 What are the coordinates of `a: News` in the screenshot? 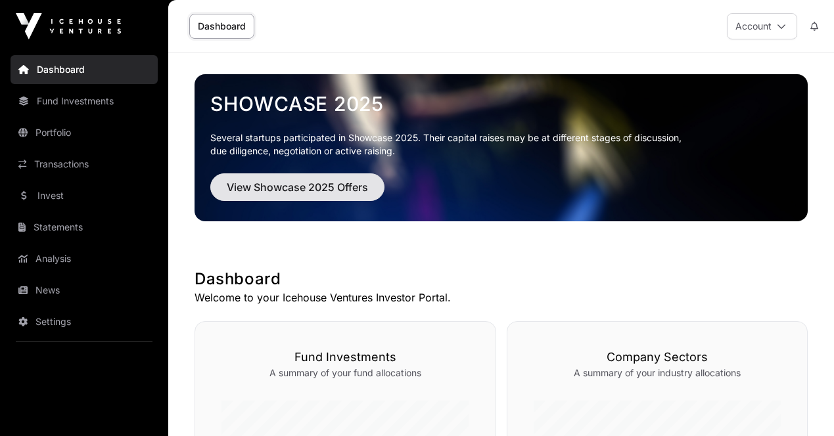 It's located at (84, 290).